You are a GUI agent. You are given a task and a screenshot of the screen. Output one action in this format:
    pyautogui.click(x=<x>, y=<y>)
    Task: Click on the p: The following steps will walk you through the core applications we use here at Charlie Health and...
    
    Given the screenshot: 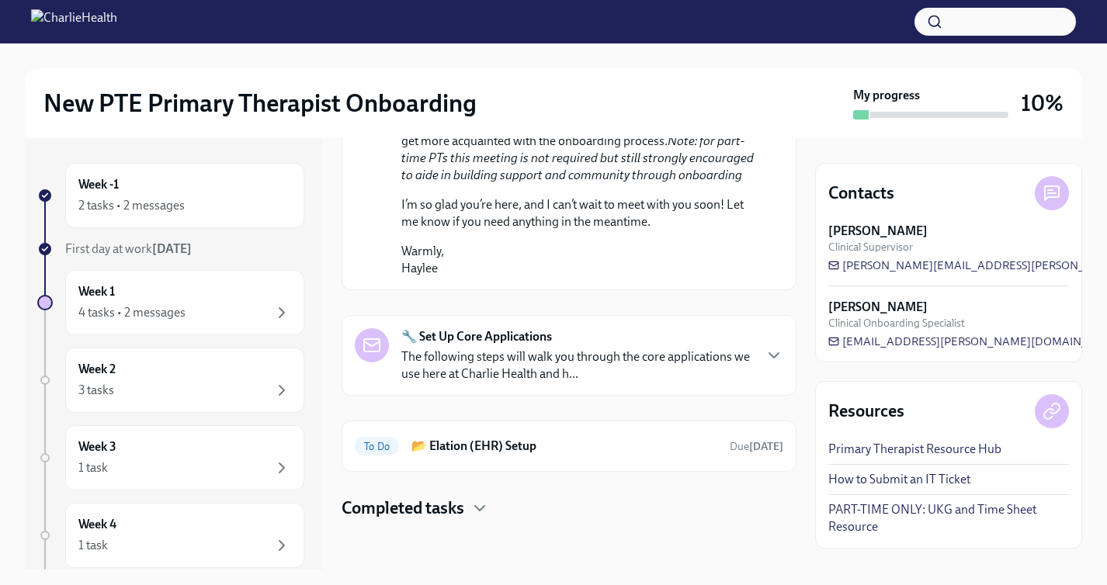 What is the action you would take?
    pyautogui.click(x=577, y=366)
    